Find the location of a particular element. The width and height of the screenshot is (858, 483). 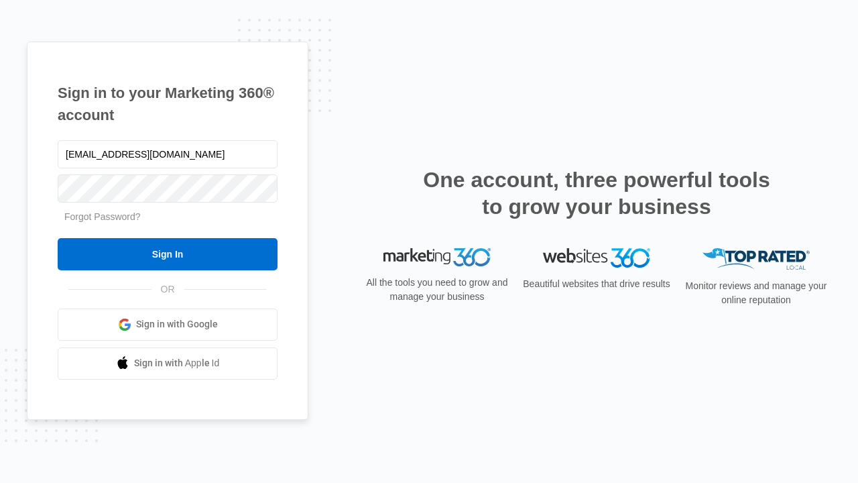

input: Sign In is located at coordinates (168, 254).